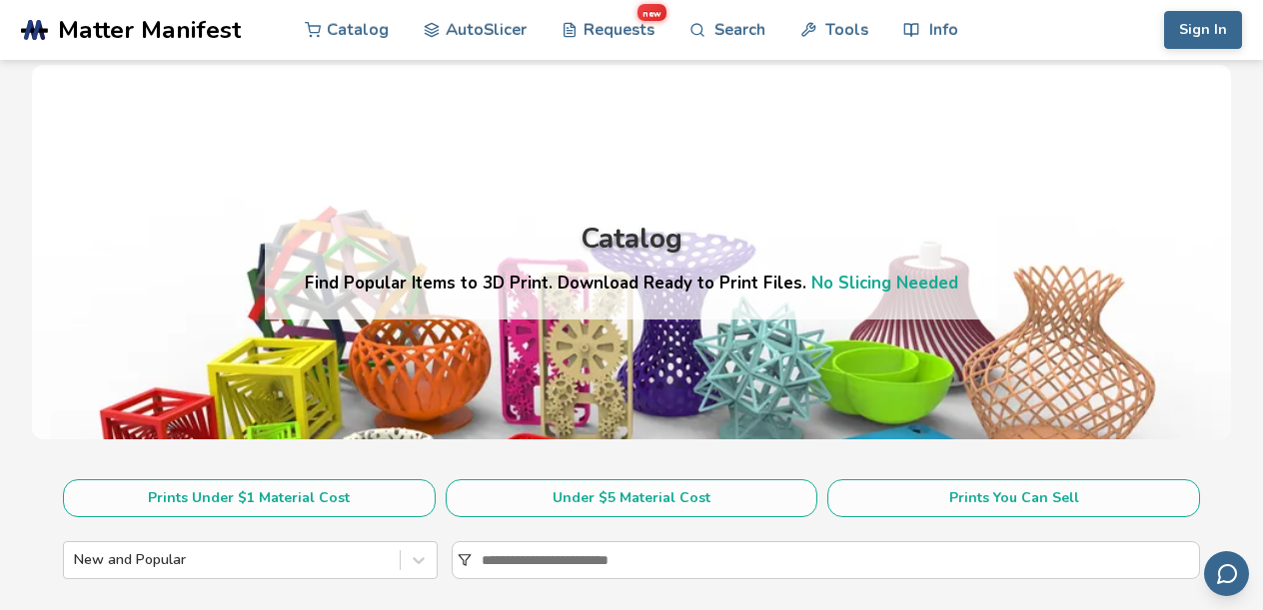  What do you see at coordinates (1013, 498) in the screenshot?
I see `button: Prints You Can Sell` at bounding box center [1013, 498].